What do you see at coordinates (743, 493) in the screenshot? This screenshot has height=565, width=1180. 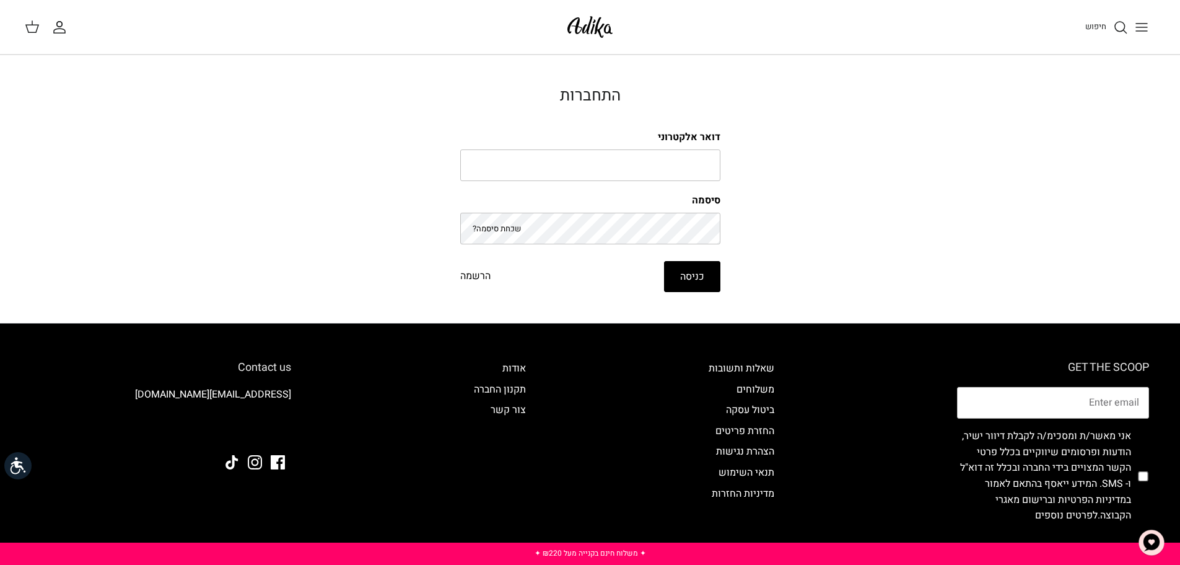 I see `a: מדיניות החזרות` at bounding box center [743, 493].